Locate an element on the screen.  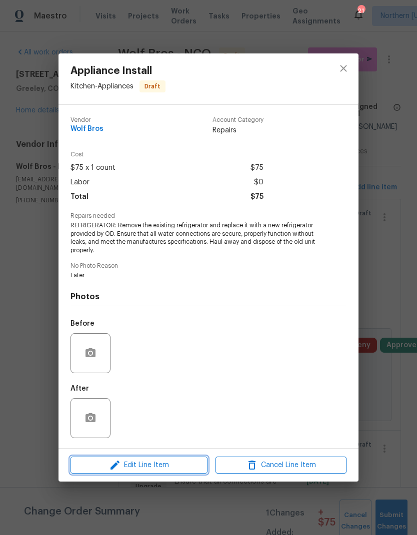
div: 21 is located at coordinates (361, 11).